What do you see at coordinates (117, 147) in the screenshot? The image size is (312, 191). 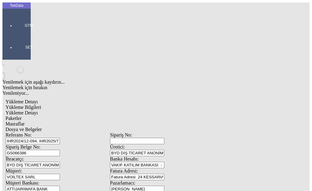 I see `span: Üretici:` at bounding box center [117, 147].